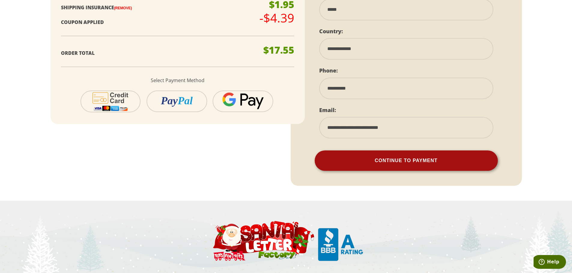 The height and width of the screenshot is (273, 572). What do you see at coordinates (279, 50) in the screenshot?
I see `p: $17.55` at bounding box center [279, 50].